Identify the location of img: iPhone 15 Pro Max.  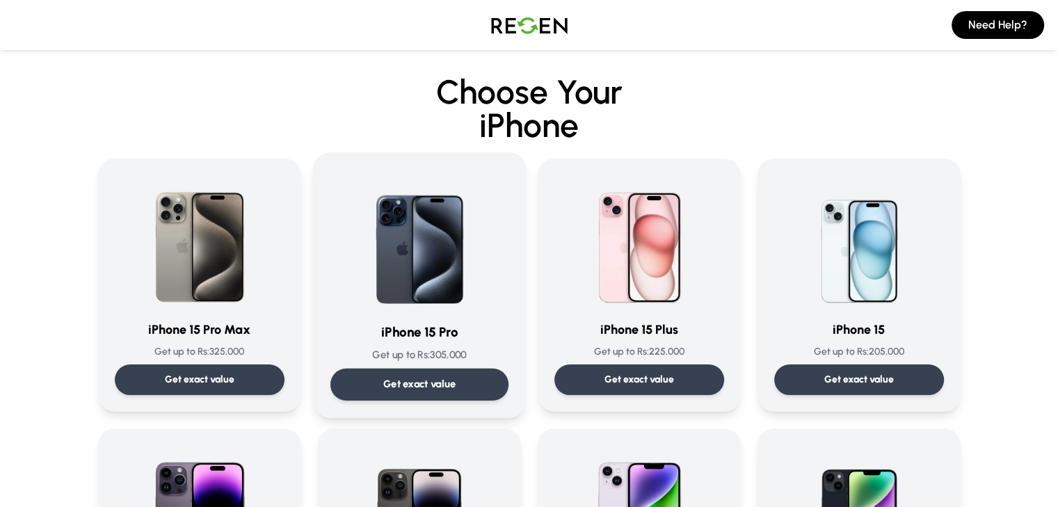
(200, 242).